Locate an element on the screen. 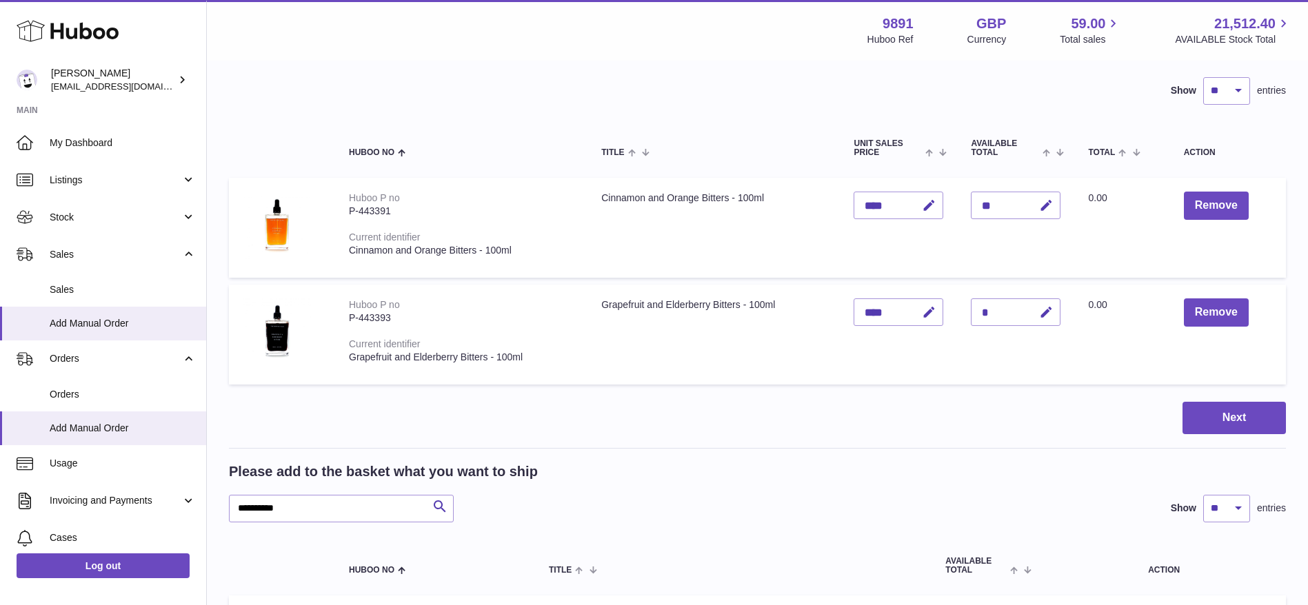  a: 21,512.40 AVAILABLE Stock Total is located at coordinates (1233, 30).